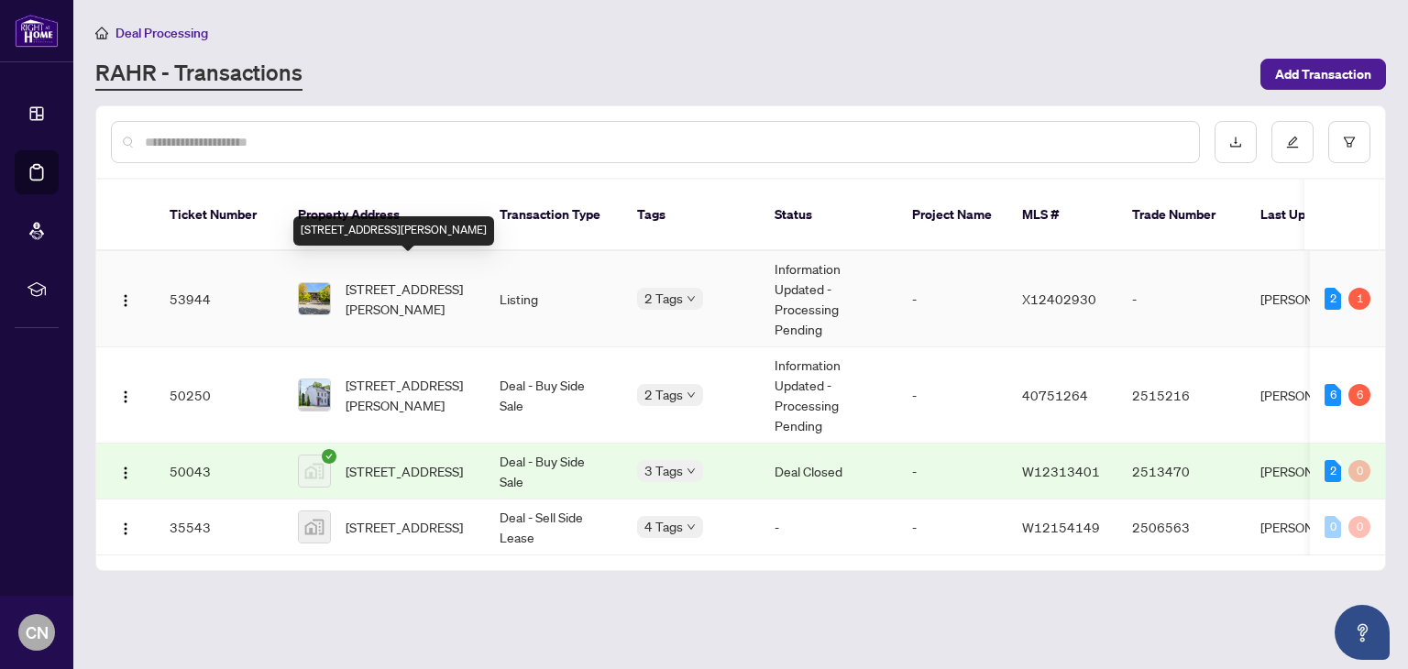 This screenshot has width=1408, height=669. What do you see at coordinates (1359, 299) in the screenshot?
I see `div: 1` at bounding box center [1359, 299].